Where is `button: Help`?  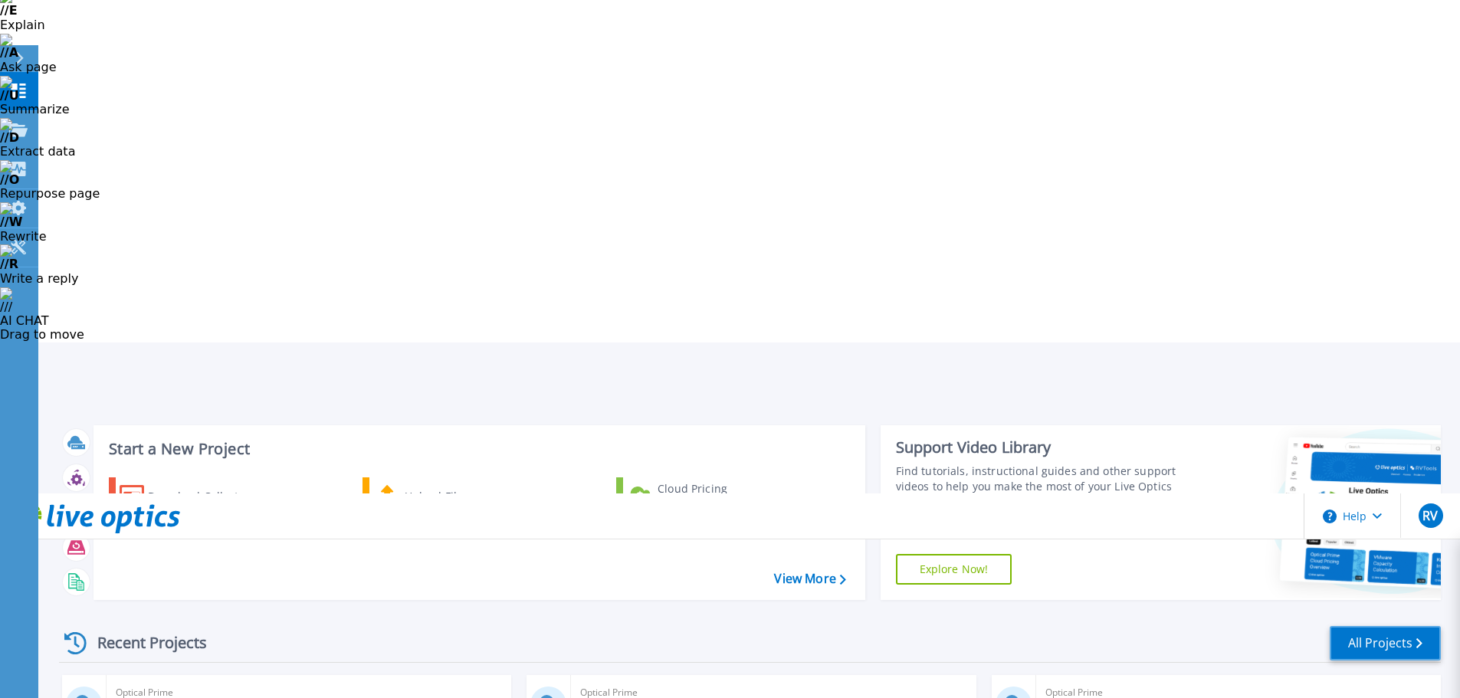
button: Help is located at coordinates (1352, 517).